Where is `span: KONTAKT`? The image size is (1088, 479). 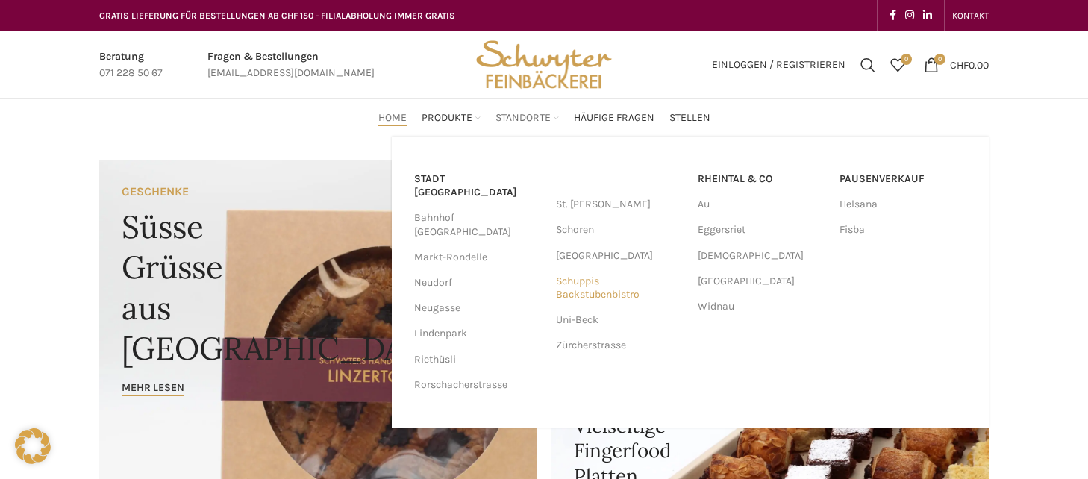 span: KONTAKT is located at coordinates (970, 16).